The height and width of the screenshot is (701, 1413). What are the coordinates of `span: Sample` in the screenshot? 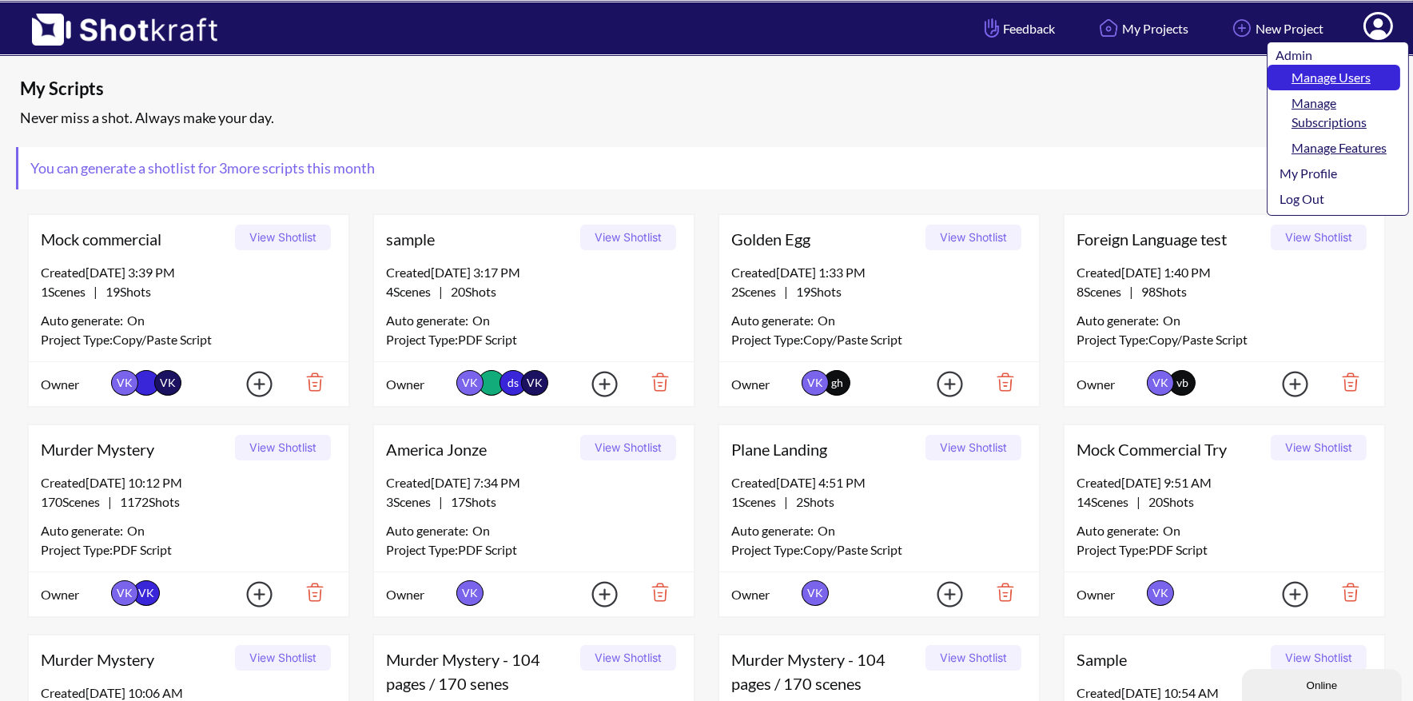 It's located at (1171, 659).